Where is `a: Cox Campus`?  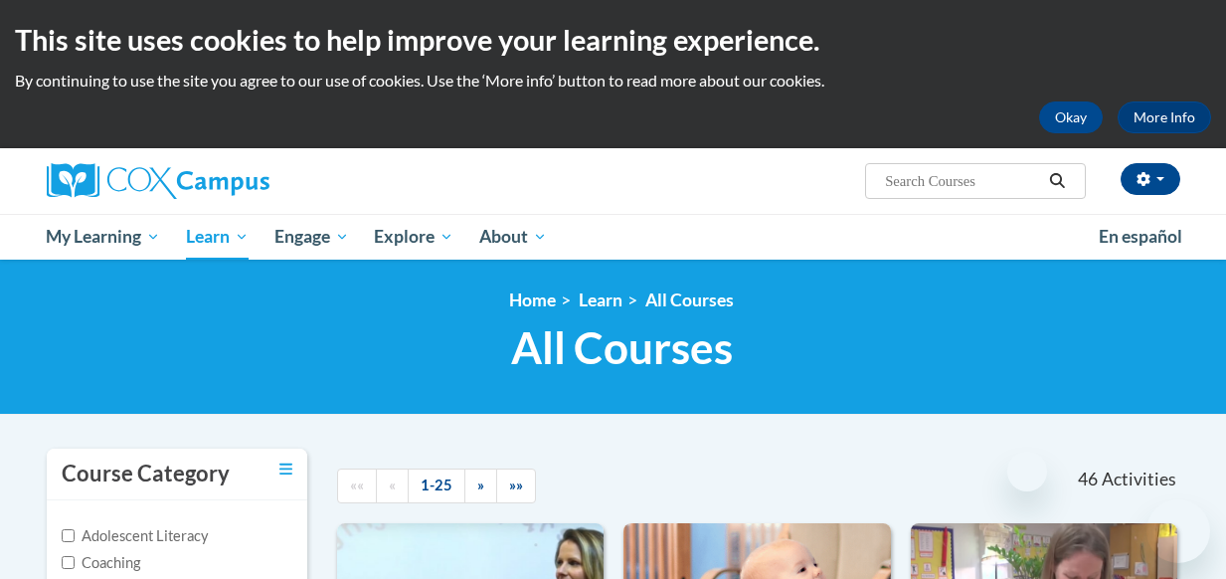 a: Cox Campus is located at coordinates (226, 181).